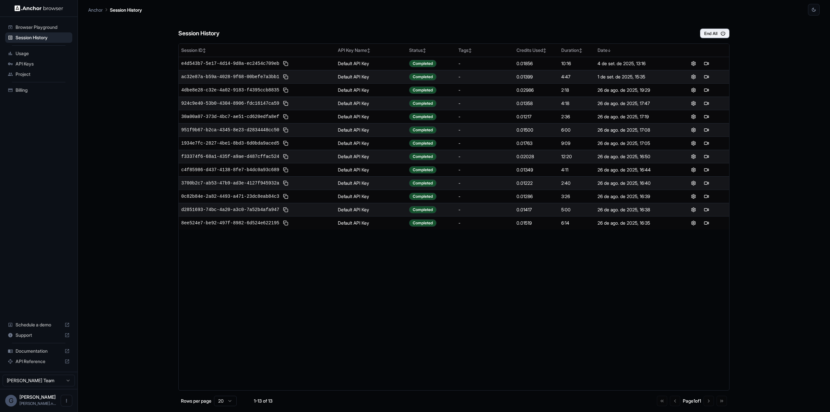 The width and height of the screenshot is (830, 412). What do you see at coordinates (536, 223) in the screenshot?
I see `div: 0.01519` at bounding box center [536, 223].